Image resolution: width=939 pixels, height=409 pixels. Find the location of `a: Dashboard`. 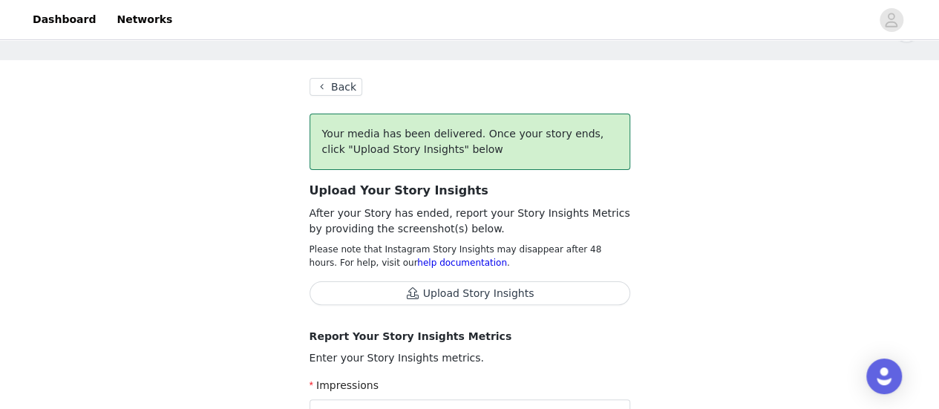

a: Dashboard is located at coordinates (64, 19).